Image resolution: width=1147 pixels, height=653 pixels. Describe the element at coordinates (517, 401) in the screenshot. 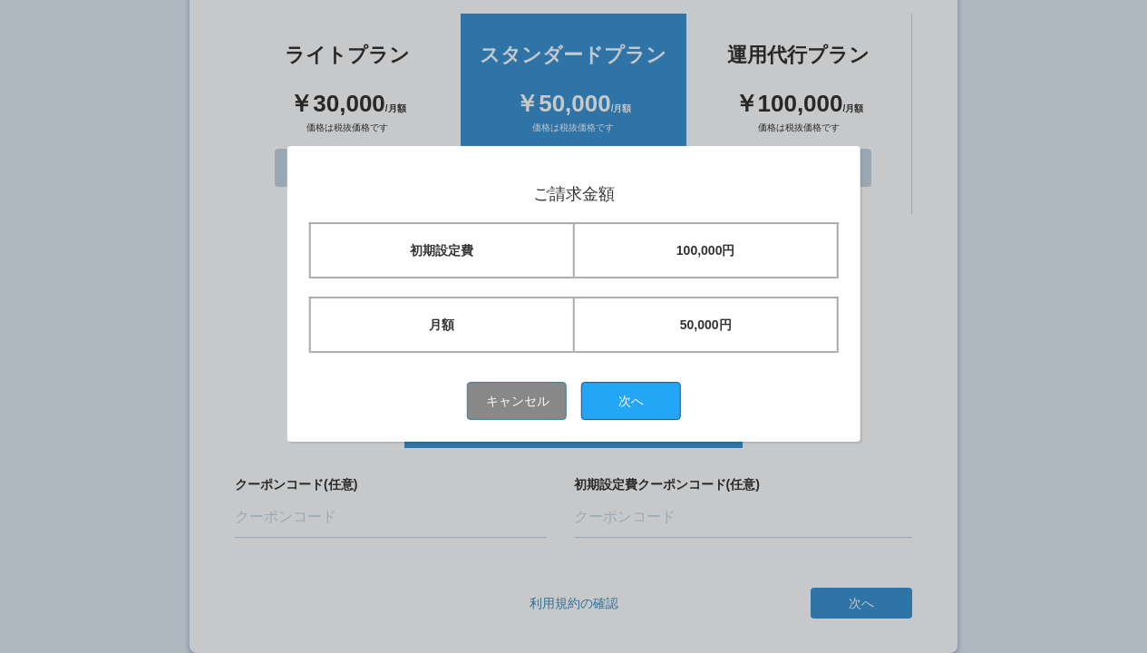

I see `button: キャンセル` at that location.